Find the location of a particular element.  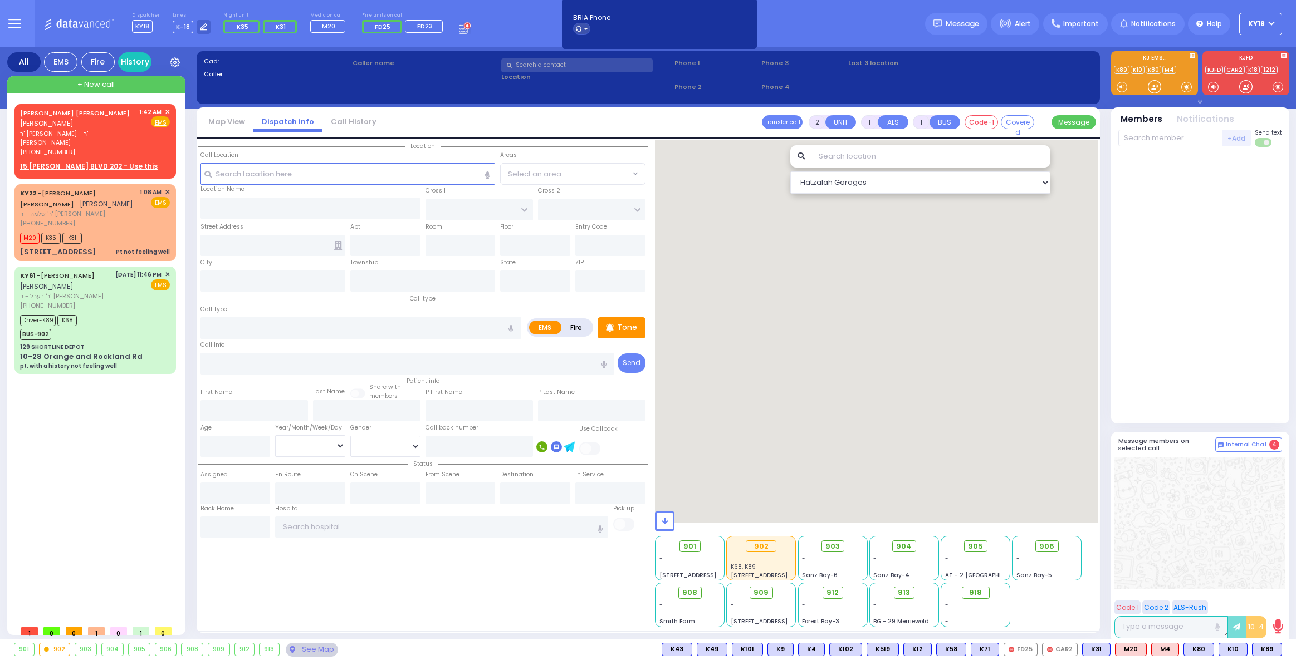

span: Sanz Bay-5 is located at coordinates (1034, 575).